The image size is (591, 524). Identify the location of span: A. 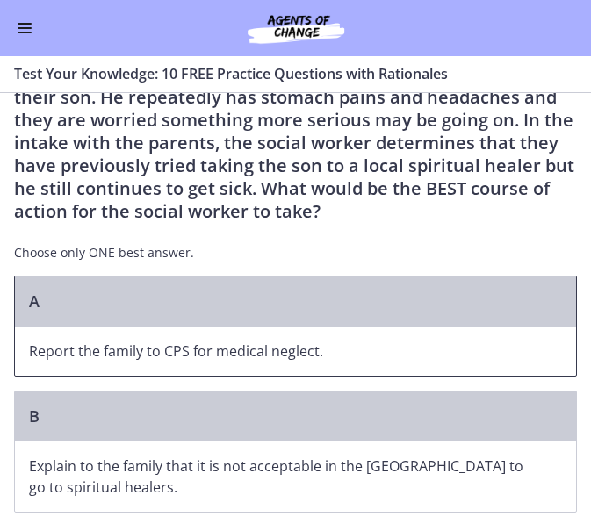
(34, 301).